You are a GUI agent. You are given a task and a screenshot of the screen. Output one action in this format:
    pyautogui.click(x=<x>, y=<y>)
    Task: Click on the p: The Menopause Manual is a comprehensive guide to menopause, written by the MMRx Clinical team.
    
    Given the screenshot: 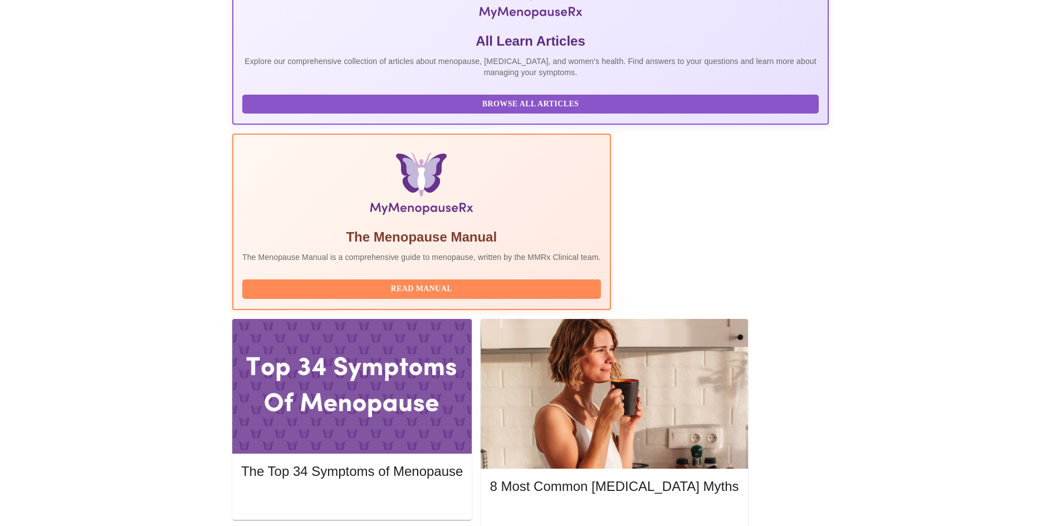 What is the action you would take?
    pyautogui.click(x=422, y=257)
    